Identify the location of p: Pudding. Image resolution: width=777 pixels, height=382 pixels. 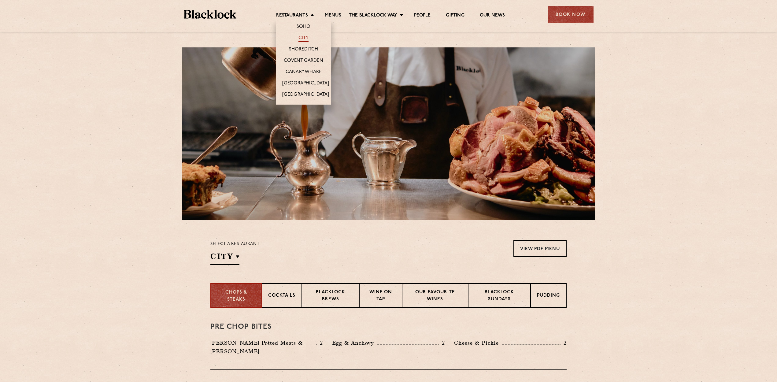
(548, 296).